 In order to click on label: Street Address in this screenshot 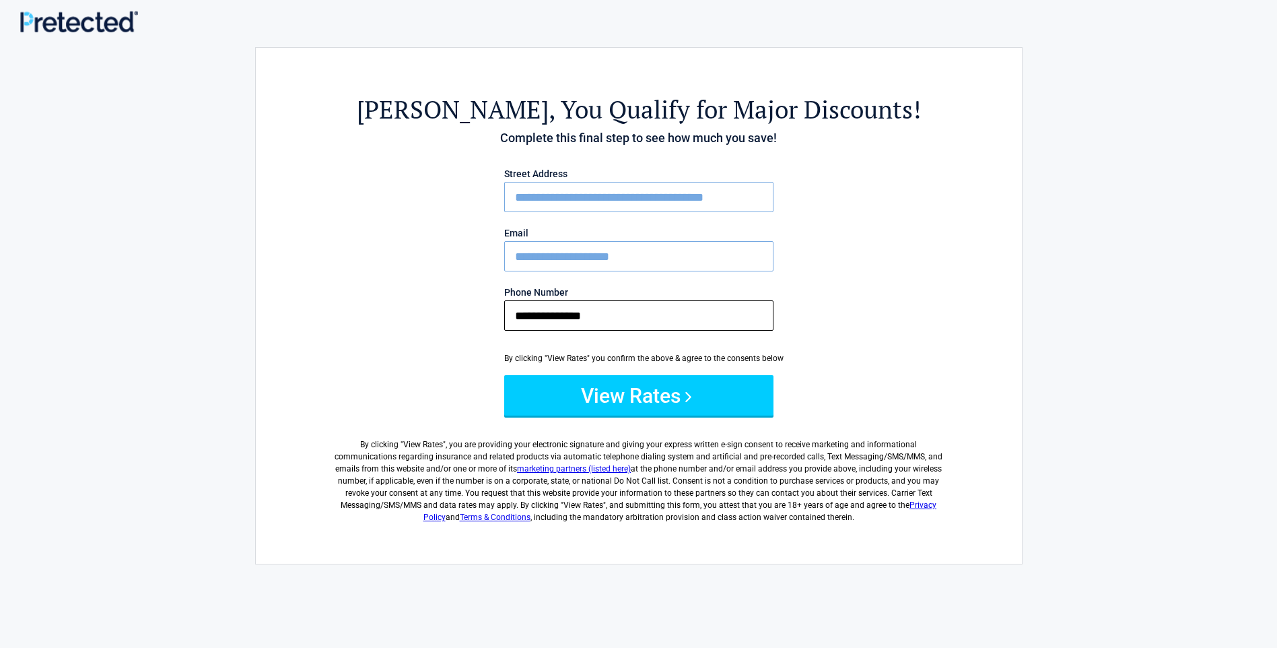, I will do `click(639, 174)`.